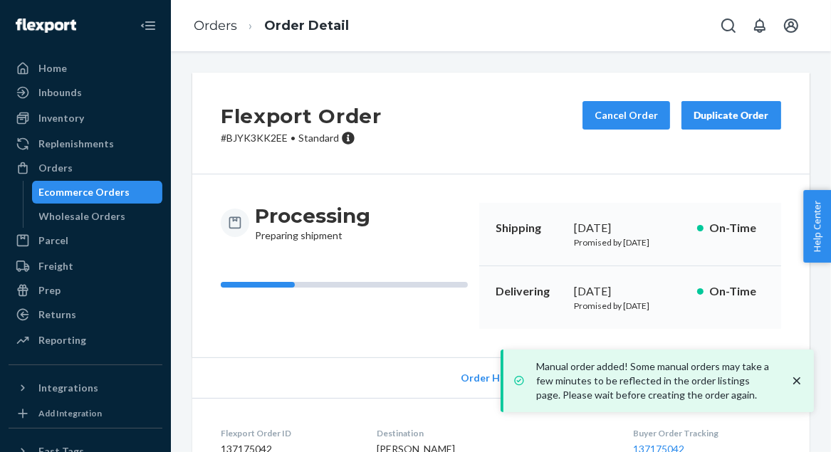 This screenshot has width=831, height=452. What do you see at coordinates (85, 118) in the screenshot?
I see `a: Inventory` at bounding box center [85, 118].